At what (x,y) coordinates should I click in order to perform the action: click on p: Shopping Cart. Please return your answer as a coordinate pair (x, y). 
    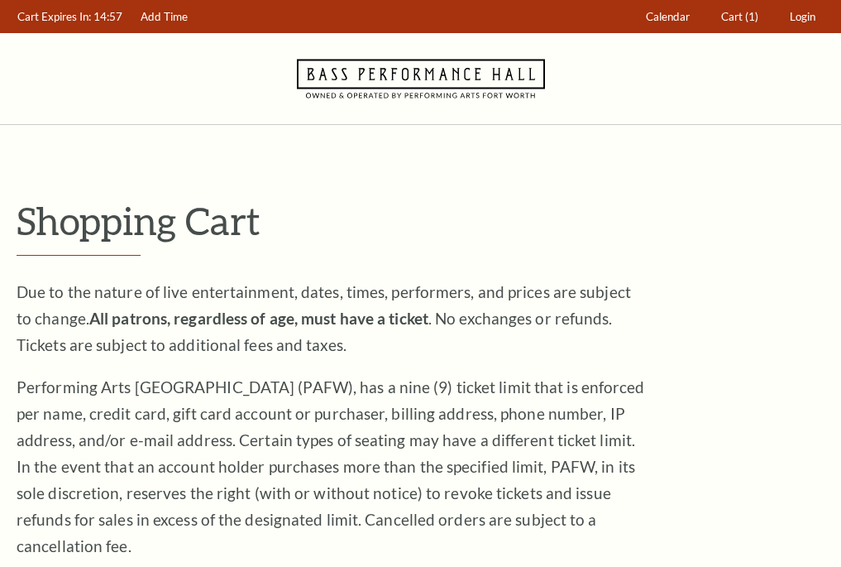
    Looking at the image, I should click on (420, 220).